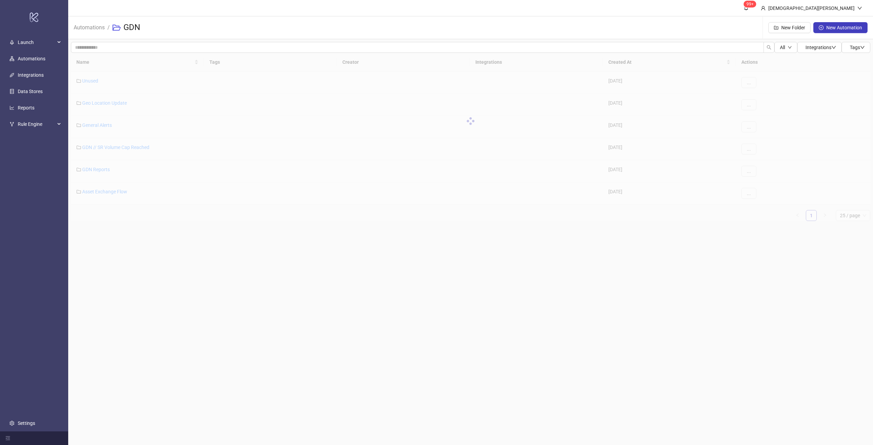 This screenshot has width=873, height=445. Describe the element at coordinates (793, 28) in the screenshot. I see `span: New Folder` at that location.